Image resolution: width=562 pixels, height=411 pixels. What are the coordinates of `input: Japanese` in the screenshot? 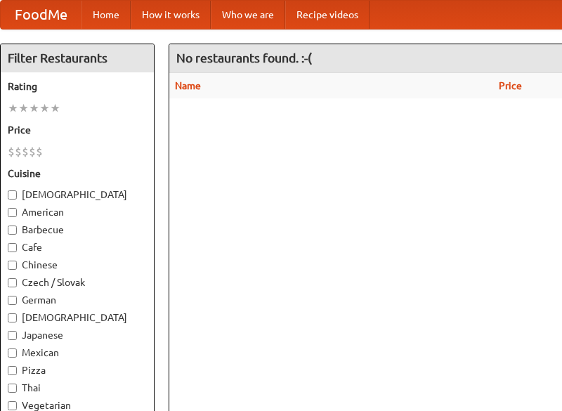 It's located at (12, 335).